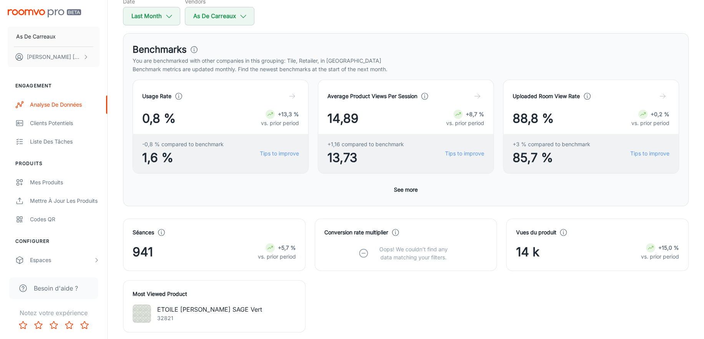  What do you see at coordinates (406, 189) in the screenshot?
I see `button: See more` at bounding box center [406, 189].